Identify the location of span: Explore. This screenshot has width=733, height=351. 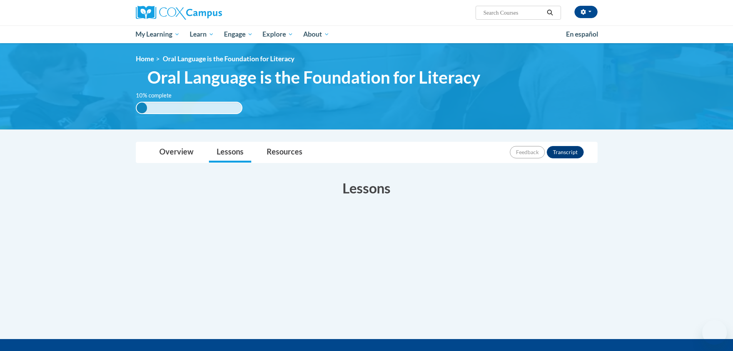
(278, 34).